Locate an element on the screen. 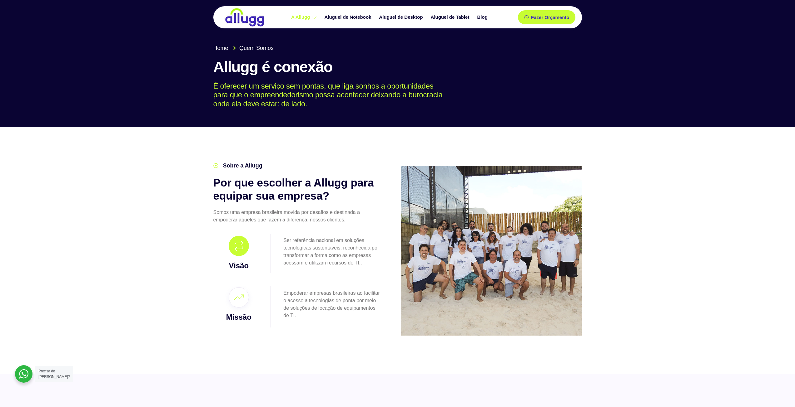  a: Aluguel de Tablet is located at coordinates (451, 17).